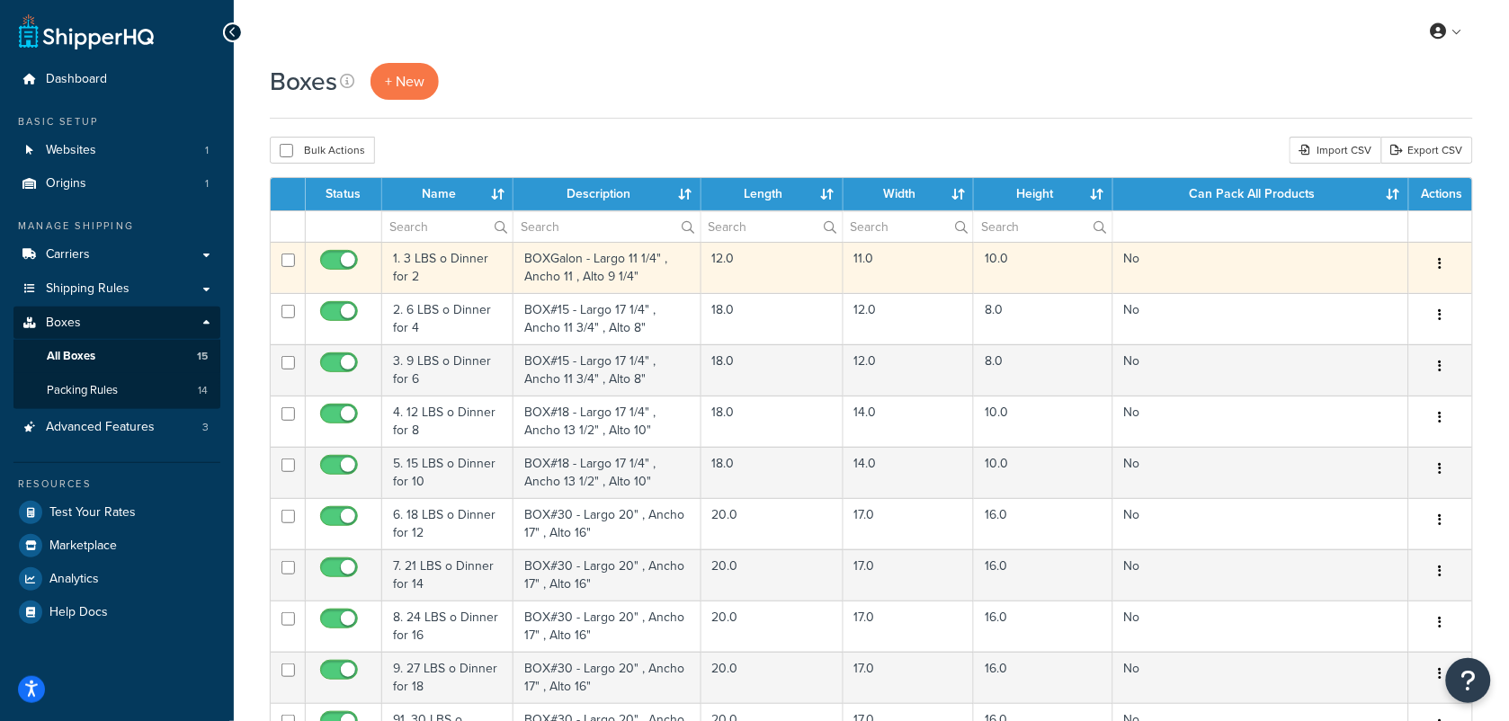  What do you see at coordinates (63, 323) in the screenshot?
I see `span: Boxes` at bounding box center [63, 323].